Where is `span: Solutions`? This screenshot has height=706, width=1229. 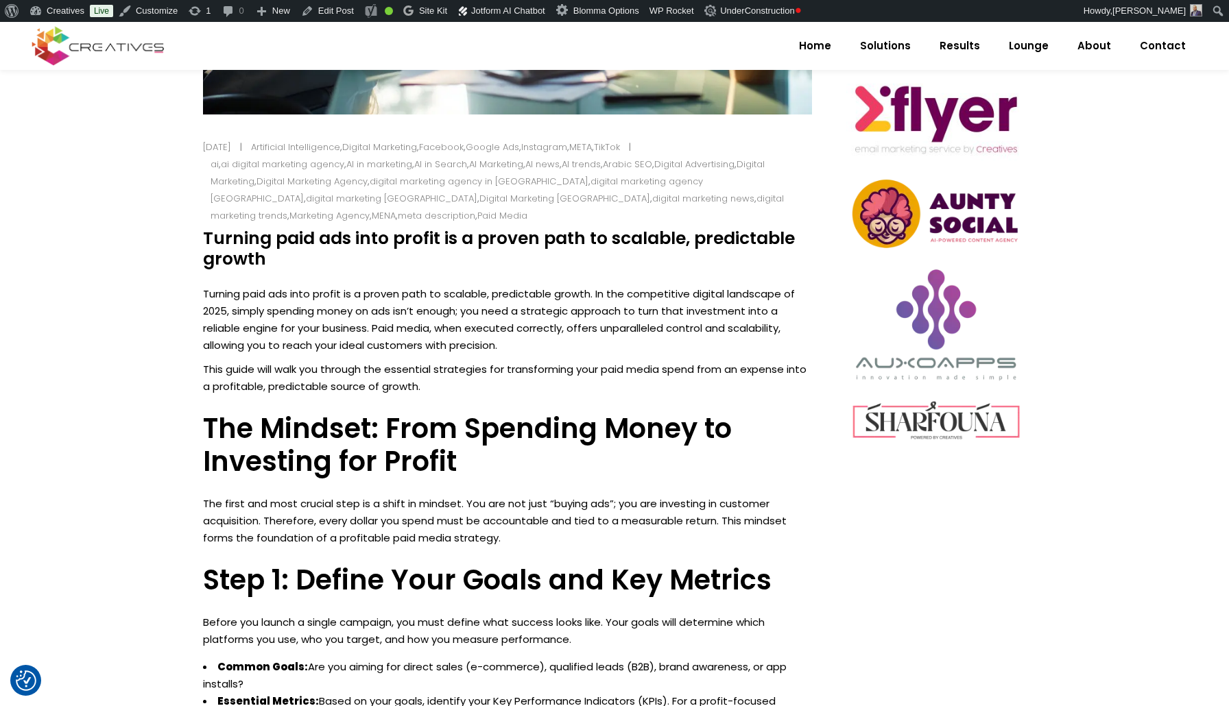
span: Solutions is located at coordinates (885, 46).